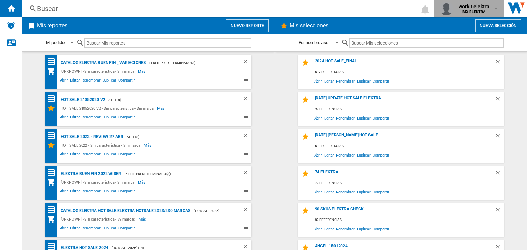 The height and width of the screenshot is (250, 527). What do you see at coordinates (446, 9) in the screenshot?
I see `img: profile.jpg` at bounding box center [446, 9].